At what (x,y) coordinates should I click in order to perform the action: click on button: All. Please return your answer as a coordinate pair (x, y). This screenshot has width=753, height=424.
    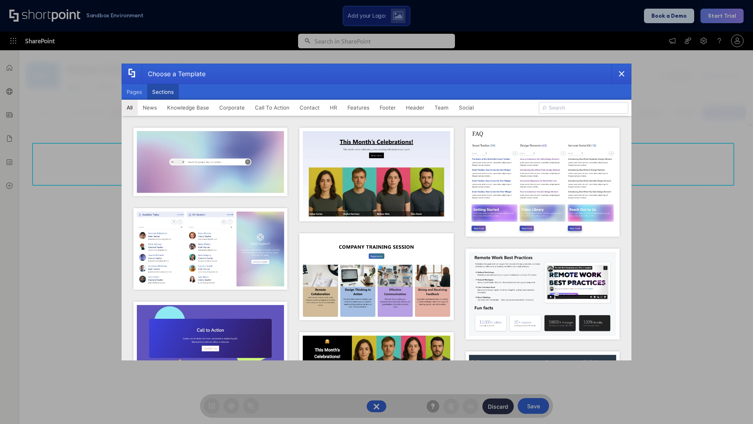
    Looking at the image, I should click on (130, 108).